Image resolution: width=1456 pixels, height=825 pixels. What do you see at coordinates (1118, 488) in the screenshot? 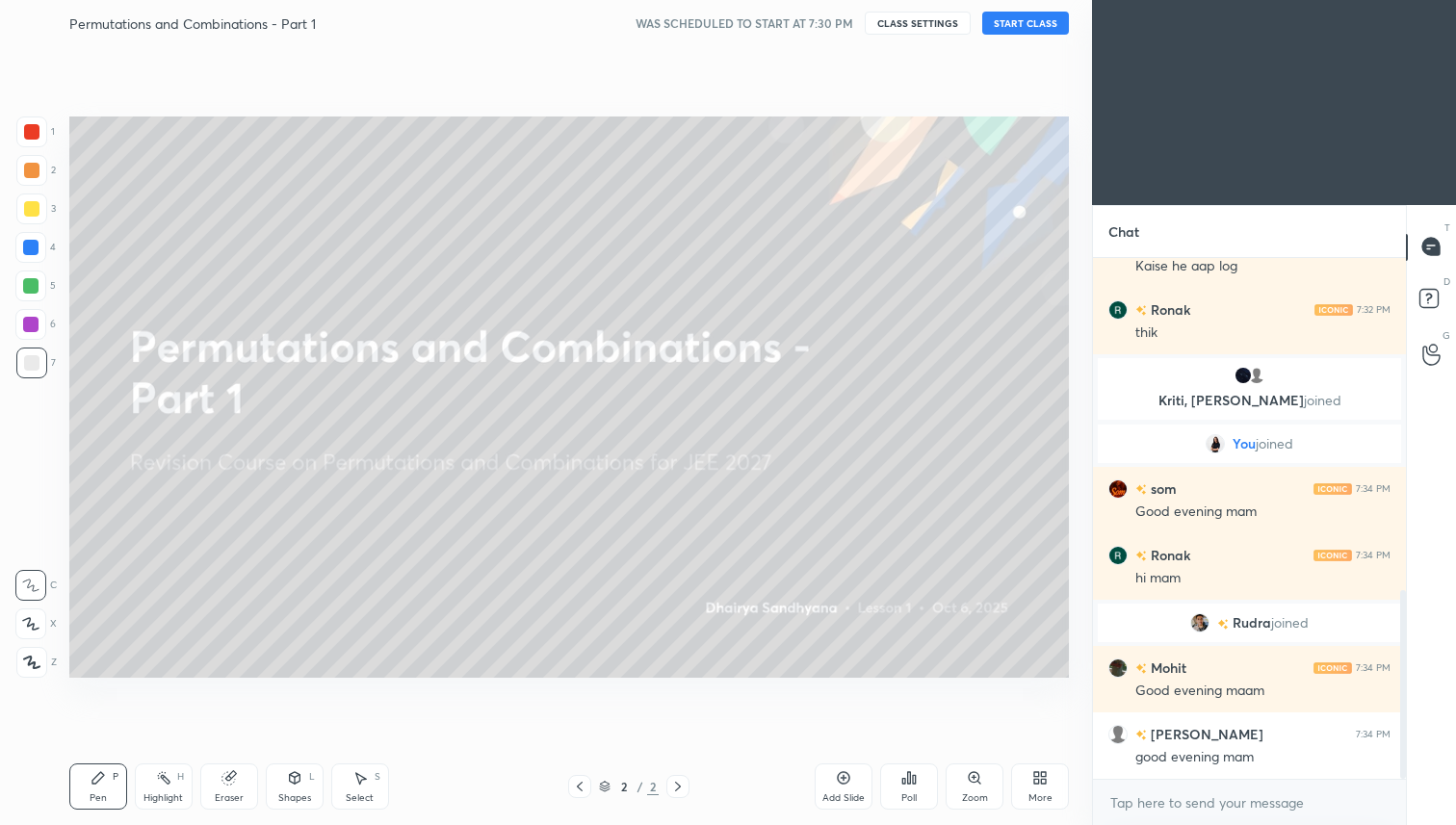
I see `img: ee1066797c1b4cb0b161379ce5a6ddb9.jpg` at bounding box center [1118, 488].